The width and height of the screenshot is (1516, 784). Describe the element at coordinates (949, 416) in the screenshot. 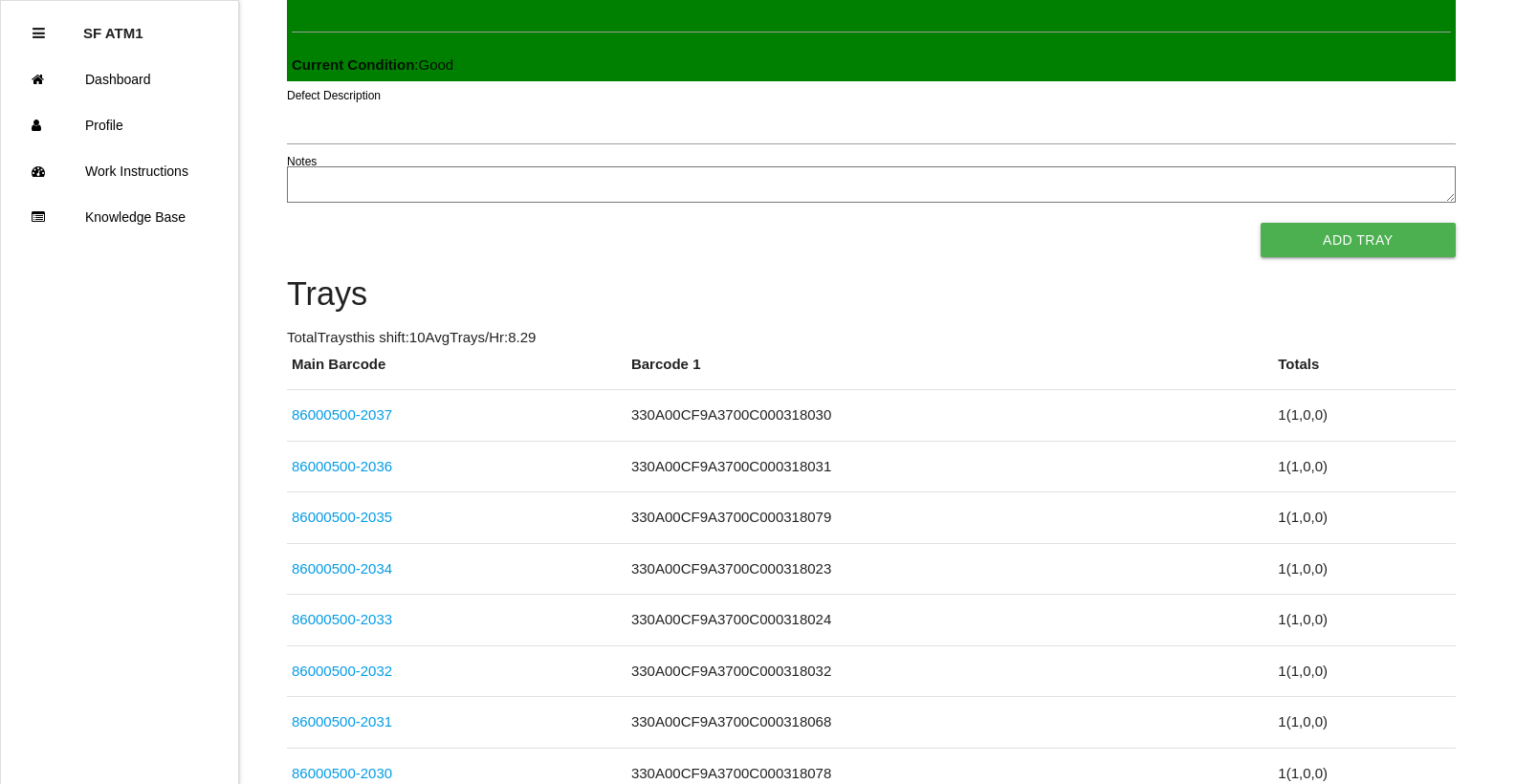

I see `td: 330A00CF9A3700C000318030` at that location.